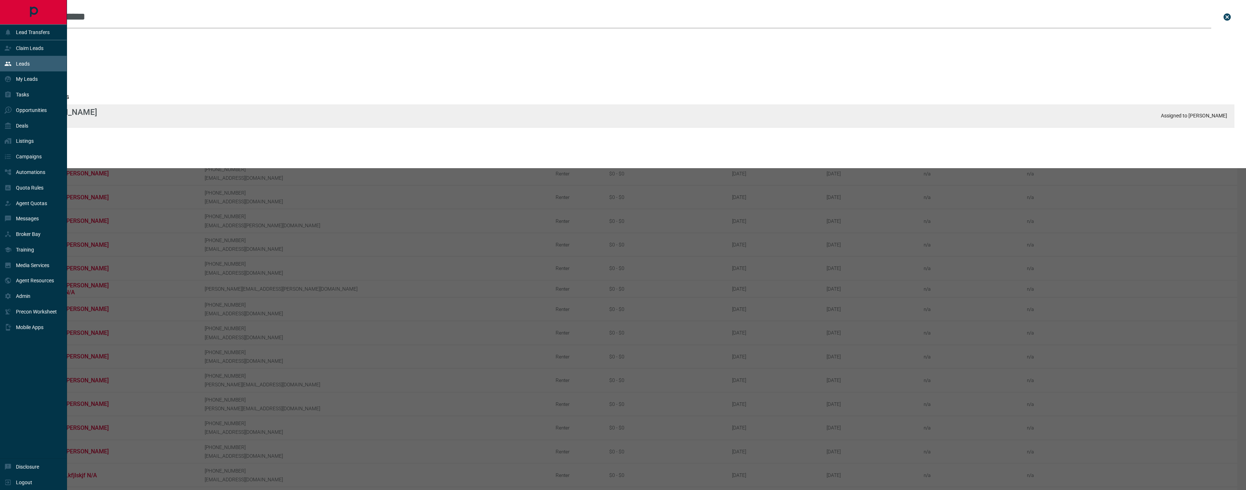  Describe the element at coordinates (631, 66) in the screenshot. I see `h3: email matches` at that location.